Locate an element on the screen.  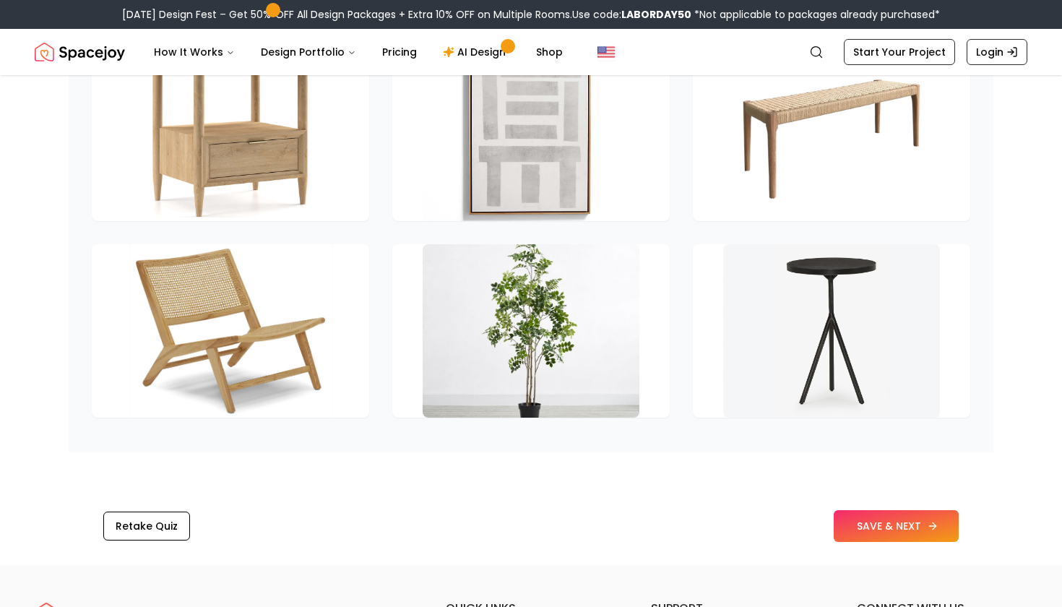
img: Vienna Chair is located at coordinates (230, 331).